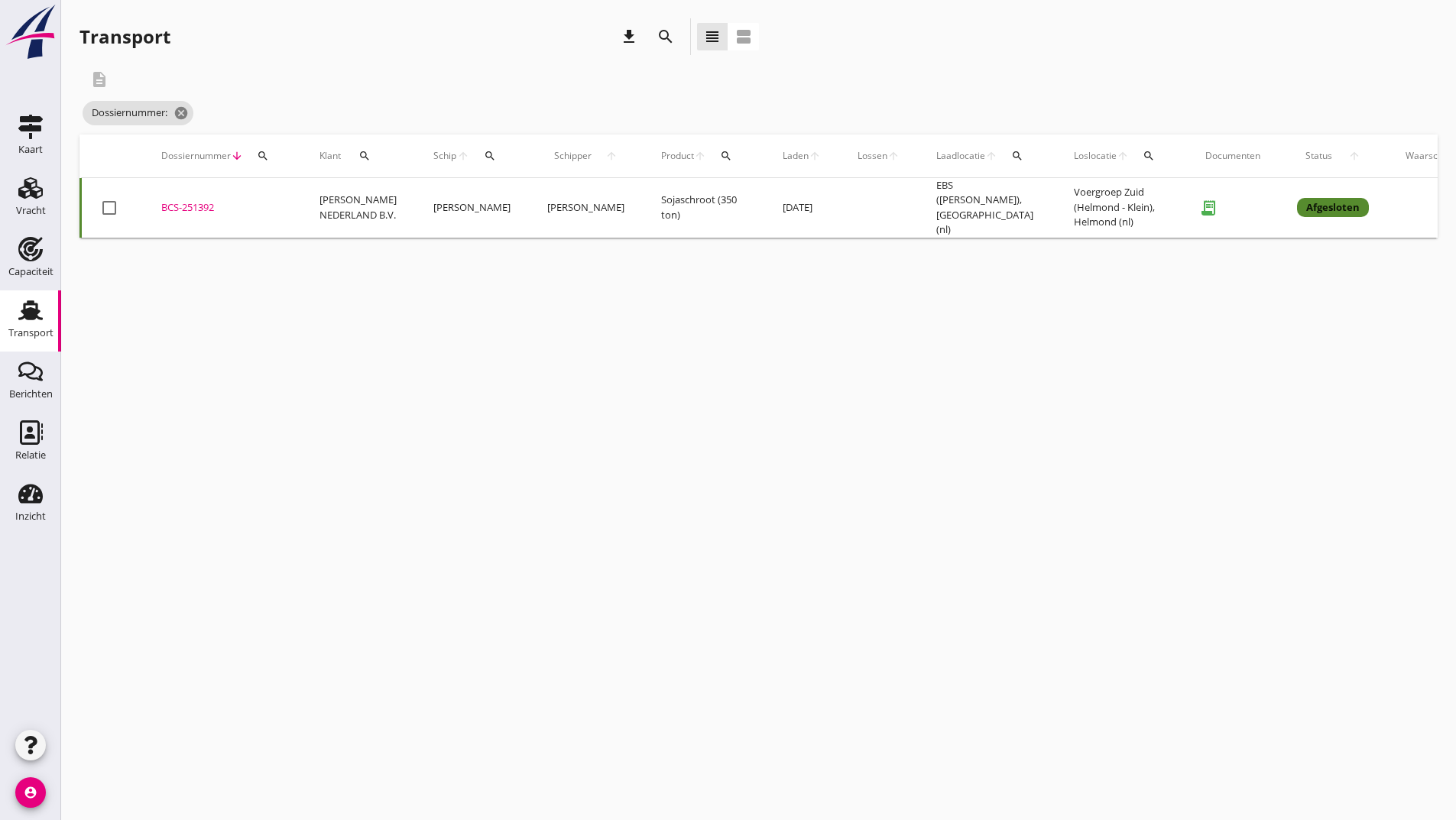 The width and height of the screenshot is (1456, 820). I want to click on div: Kaart, so click(31, 149).